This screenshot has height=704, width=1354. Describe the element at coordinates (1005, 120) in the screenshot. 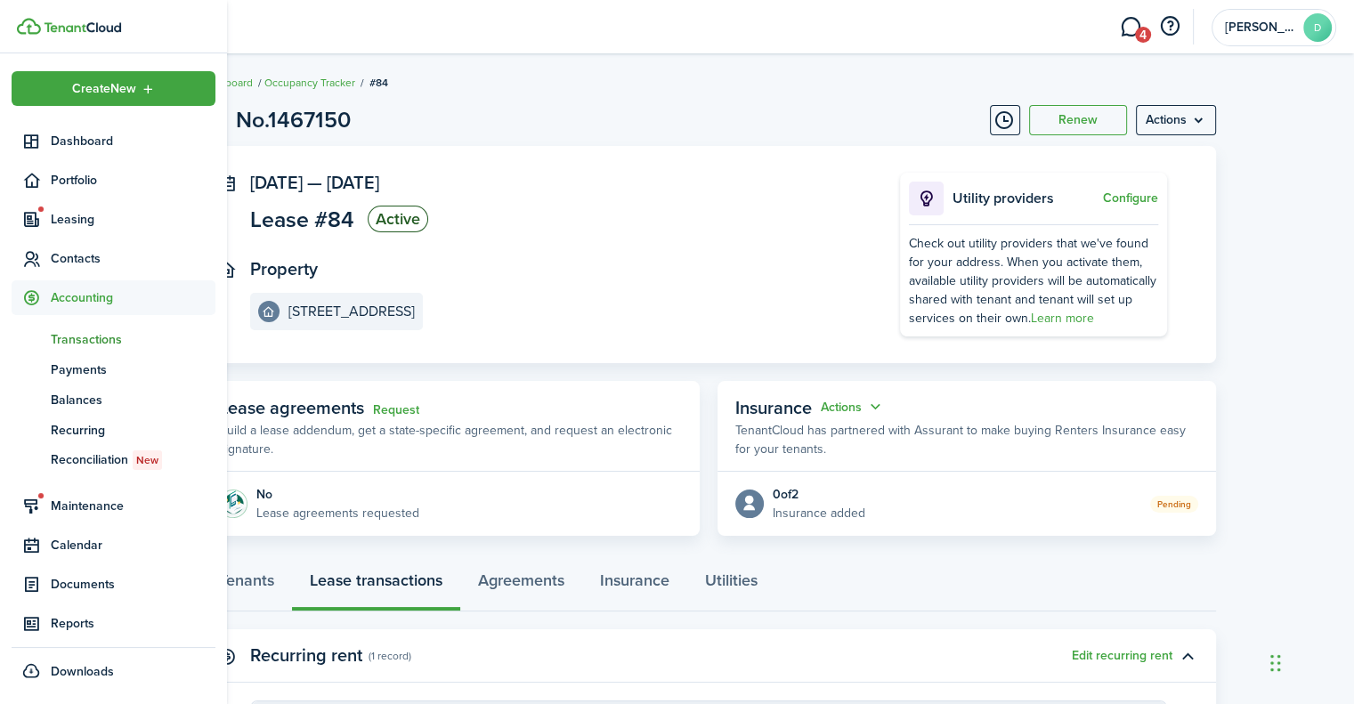

I see `button: Timeline` at that location.